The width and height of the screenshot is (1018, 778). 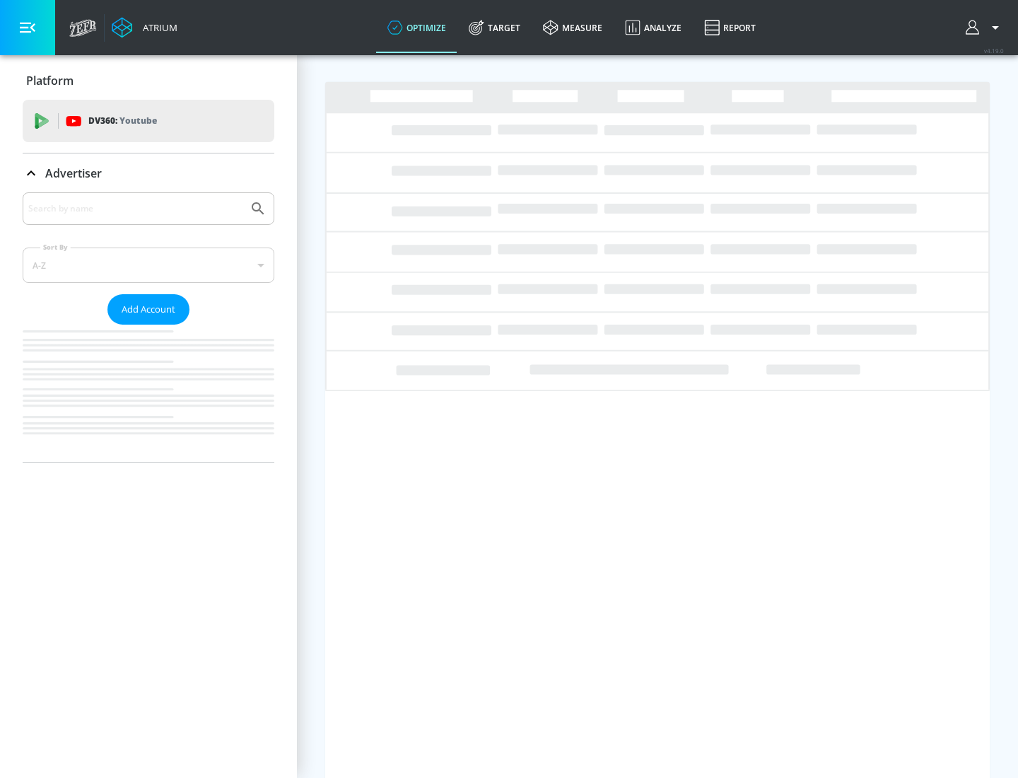 What do you see at coordinates (144, 28) in the screenshot?
I see `a: Atrium` at bounding box center [144, 28].